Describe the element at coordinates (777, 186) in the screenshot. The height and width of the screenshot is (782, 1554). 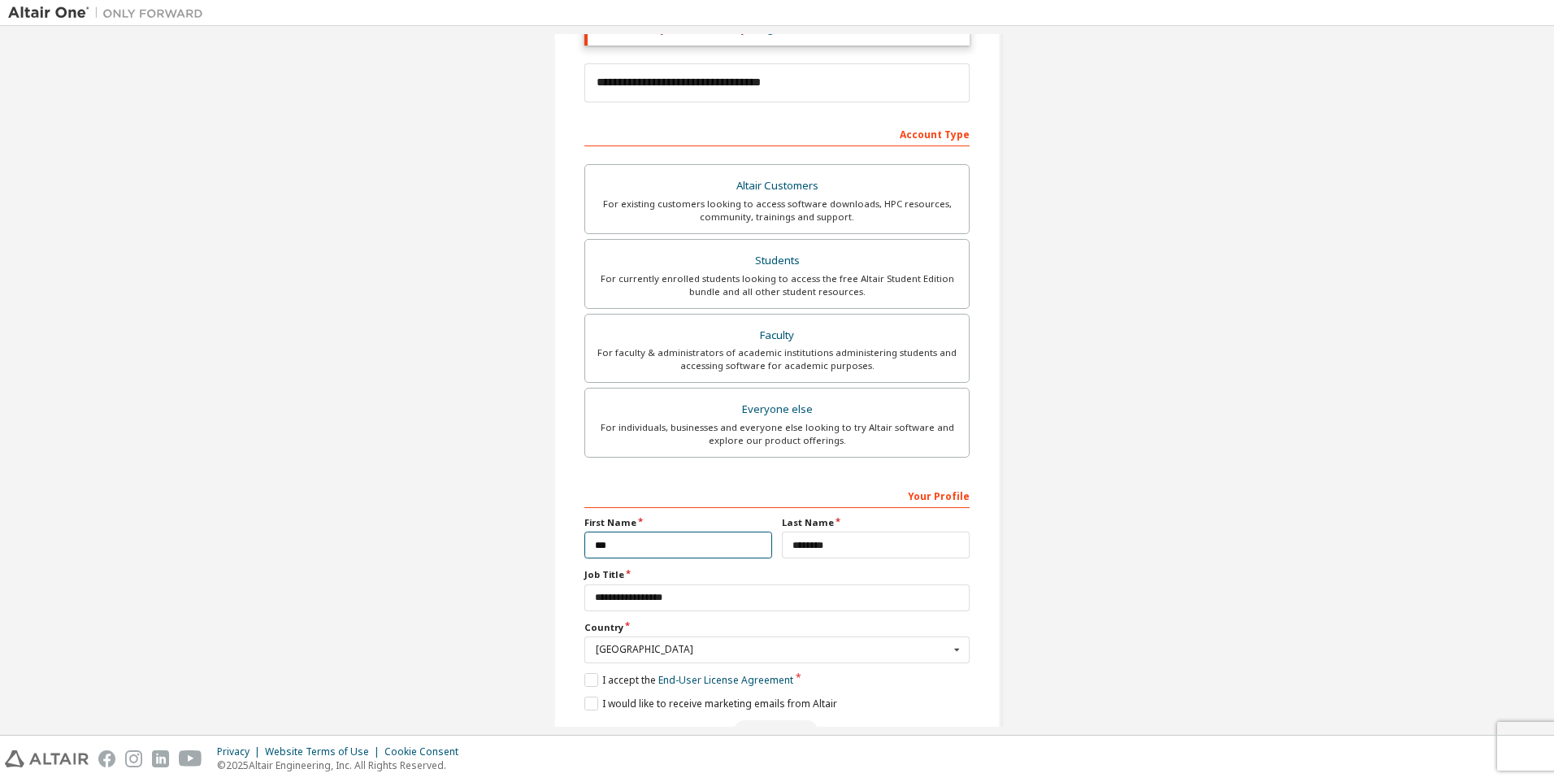
I see `div: Altair Customers` at that location.